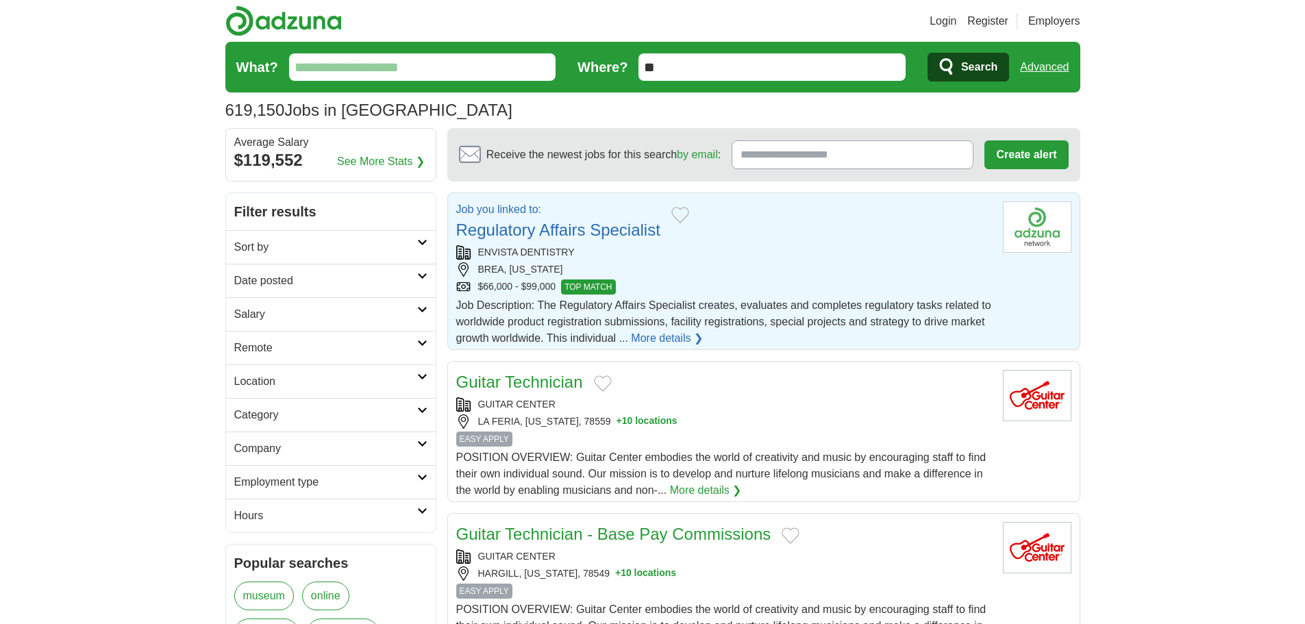 Image resolution: width=1305 pixels, height=624 pixels. What do you see at coordinates (519, 381) in the screenshot?
I see `a: Guitar Technician` at bounding box center [519, 381].